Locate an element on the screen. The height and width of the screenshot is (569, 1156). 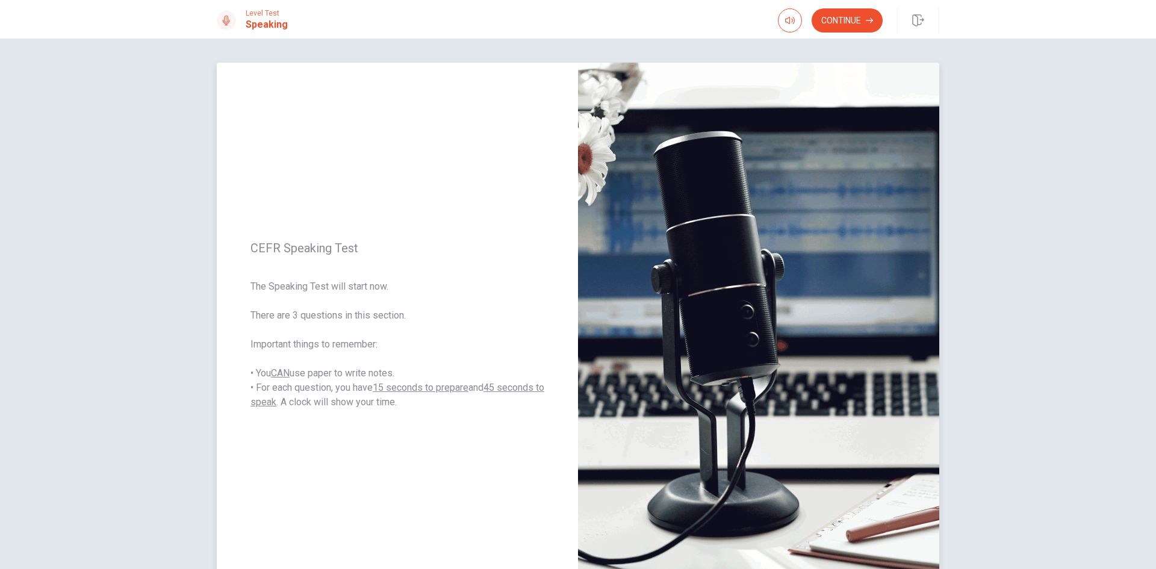
h1: Speaking is located at coordinates (267, 25).